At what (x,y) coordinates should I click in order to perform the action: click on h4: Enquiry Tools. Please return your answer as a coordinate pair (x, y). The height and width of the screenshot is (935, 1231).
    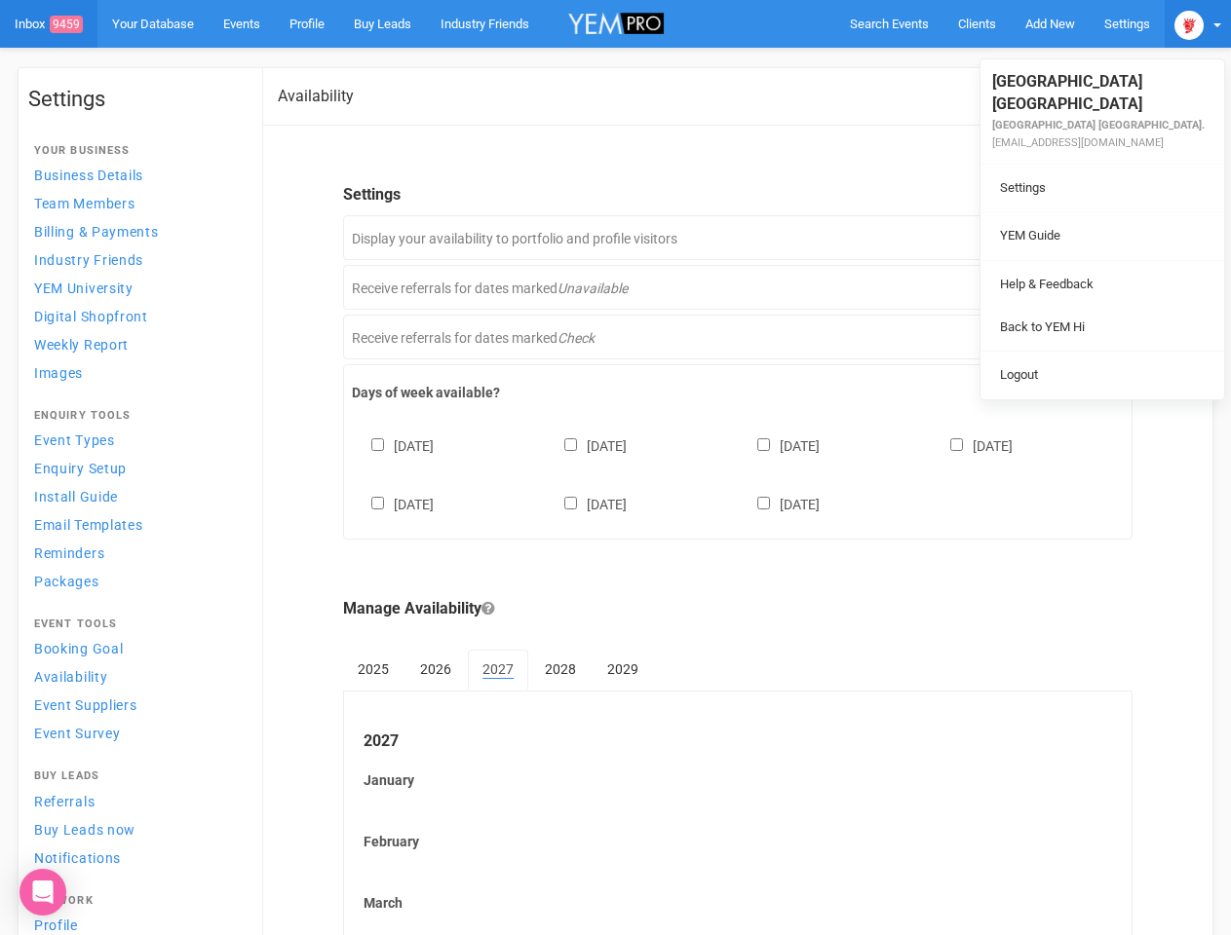
    Looking at the image, I should click on (135, 416).